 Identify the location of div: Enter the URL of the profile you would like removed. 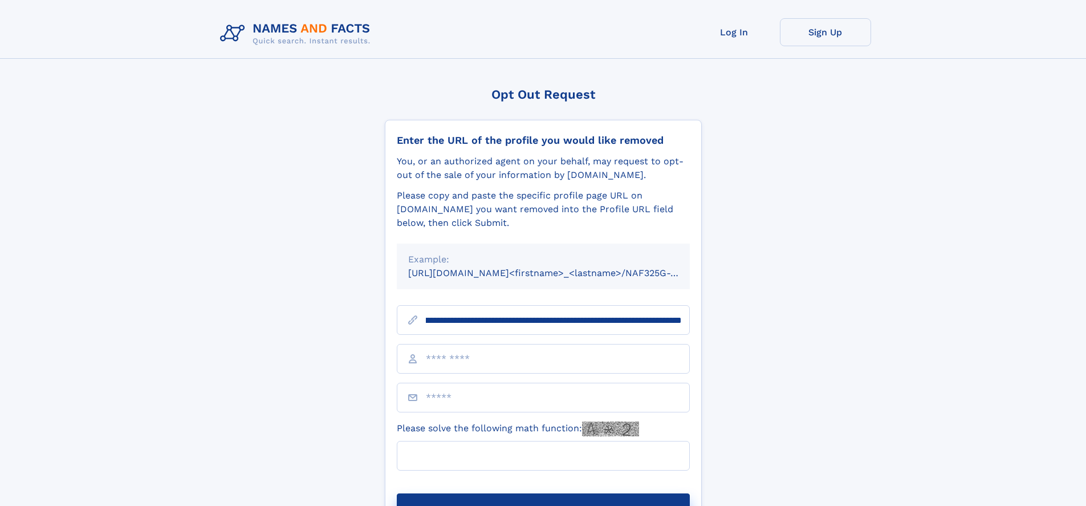
(543, 140).